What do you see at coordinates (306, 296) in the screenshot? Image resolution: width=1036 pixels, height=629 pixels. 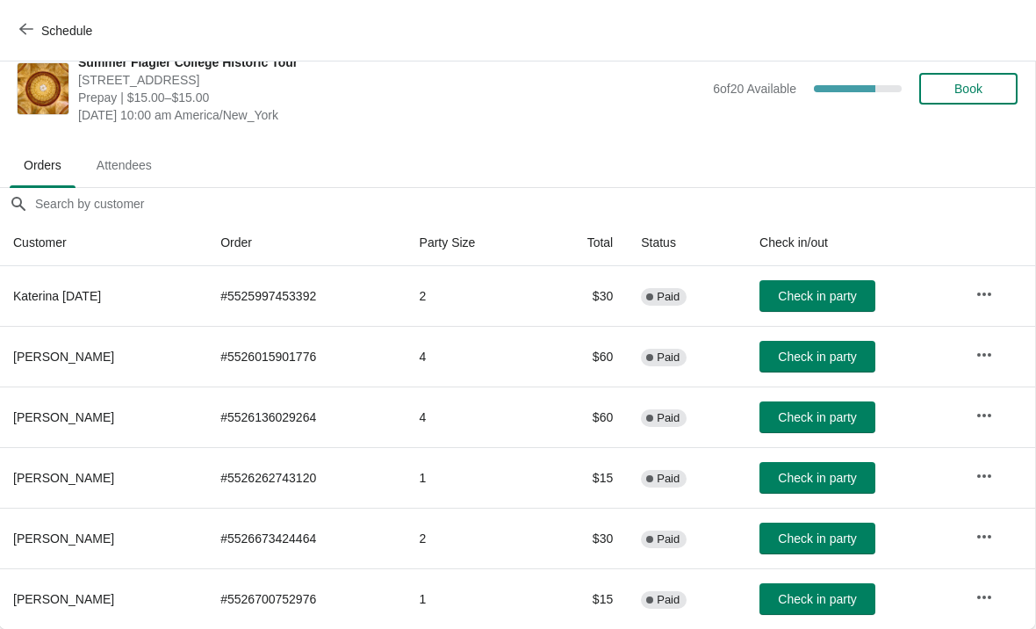 I see `td: # 5525997453392` at bounding box center [306, 296].